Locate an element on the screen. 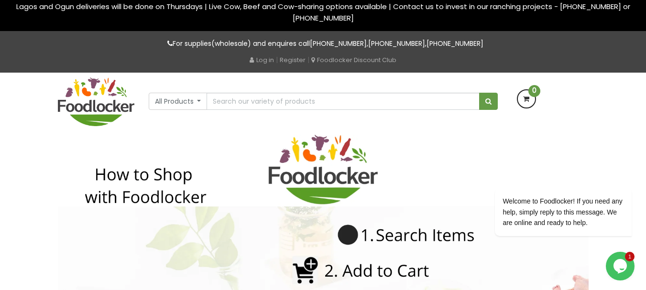 Image resolution: width=646 pixels, height=290 pixels. div: Welcome to Foodlocker! If you need any help, simply reply to this message. We are online and read... is located at coordinates (87, 163).